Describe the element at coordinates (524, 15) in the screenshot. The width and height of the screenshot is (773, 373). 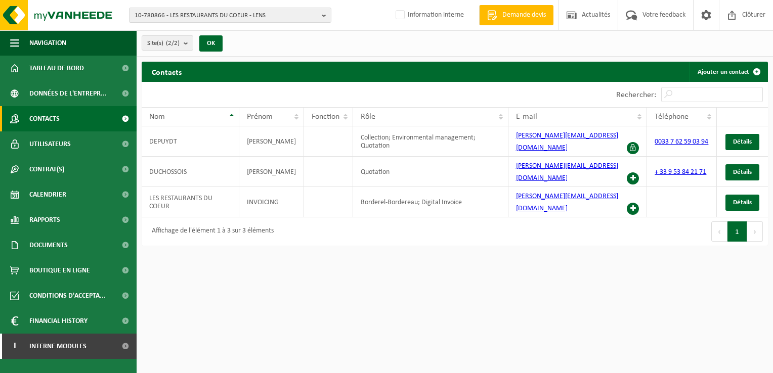
I see `span: Demande devis` at that location.